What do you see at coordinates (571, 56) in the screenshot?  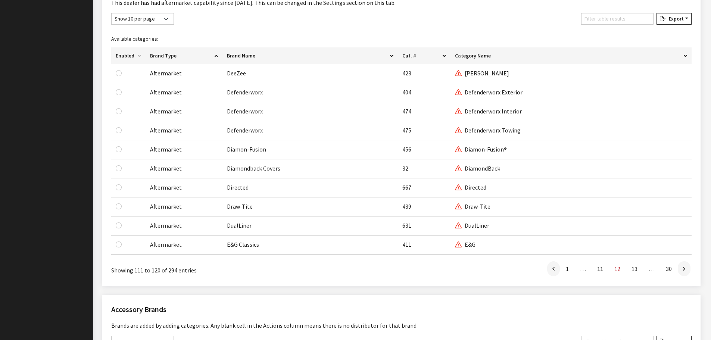 I see `th: Category Name: activate to sort column ascending` at bounding box center [571, 56].